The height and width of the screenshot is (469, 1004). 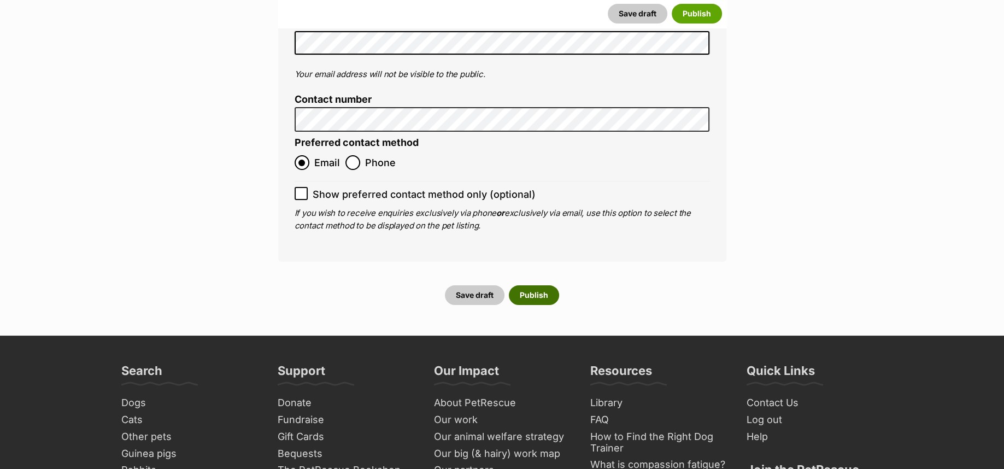 I want to click on a: Guinea pigs, so click(x=190, y=454).